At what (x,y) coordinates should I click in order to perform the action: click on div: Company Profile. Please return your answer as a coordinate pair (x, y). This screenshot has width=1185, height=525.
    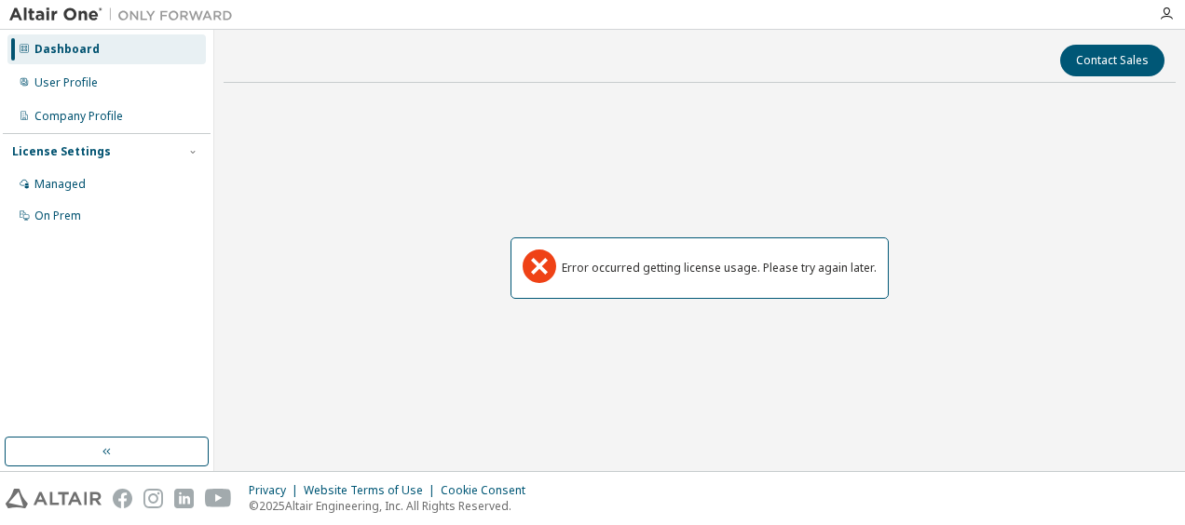
    Looking at the image, I should click on (78, 116).